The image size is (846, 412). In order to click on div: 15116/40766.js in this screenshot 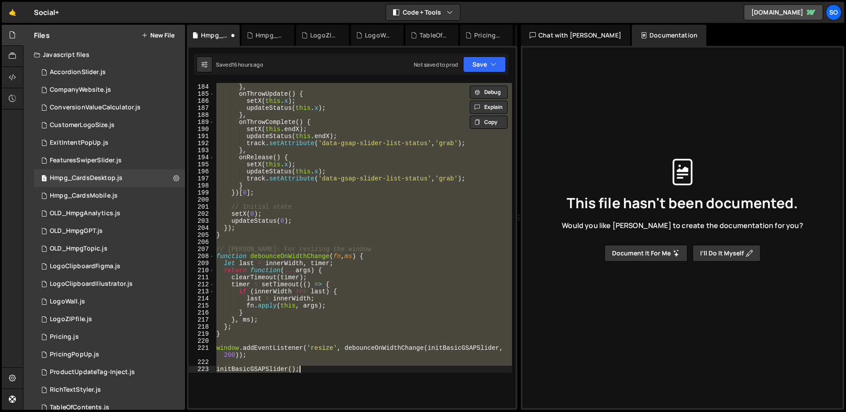, I will do `click(109, 143)`.